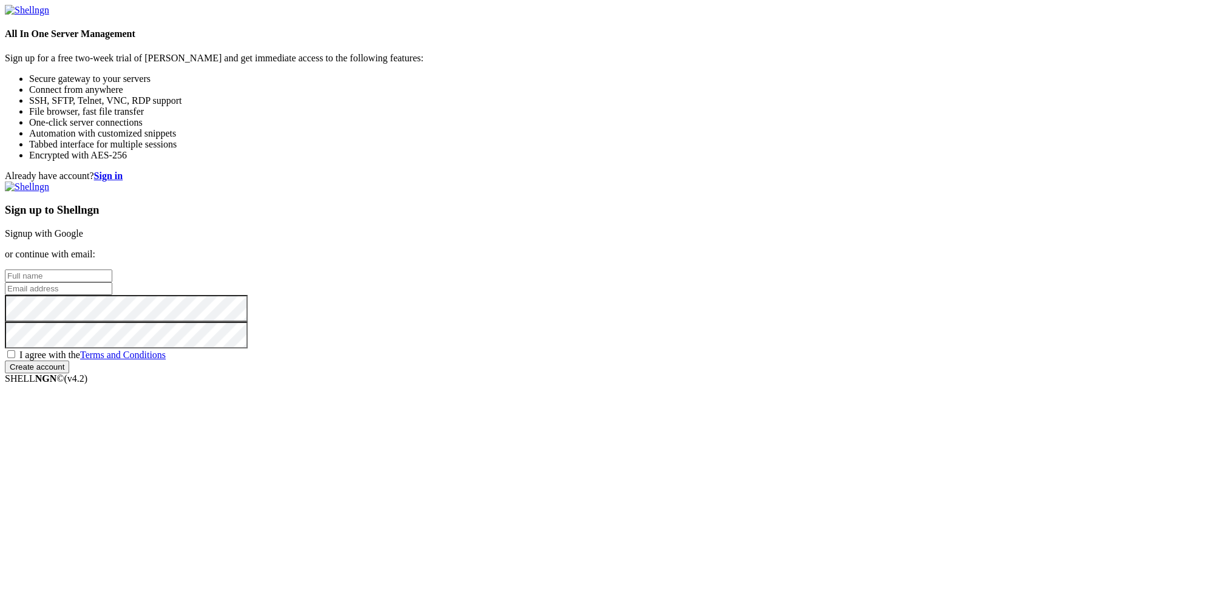 This screenshot has width=1214, height=607. I want to click on li: SSH, SFTP, Telnet, VNC, RDP support, so click(619, 101).